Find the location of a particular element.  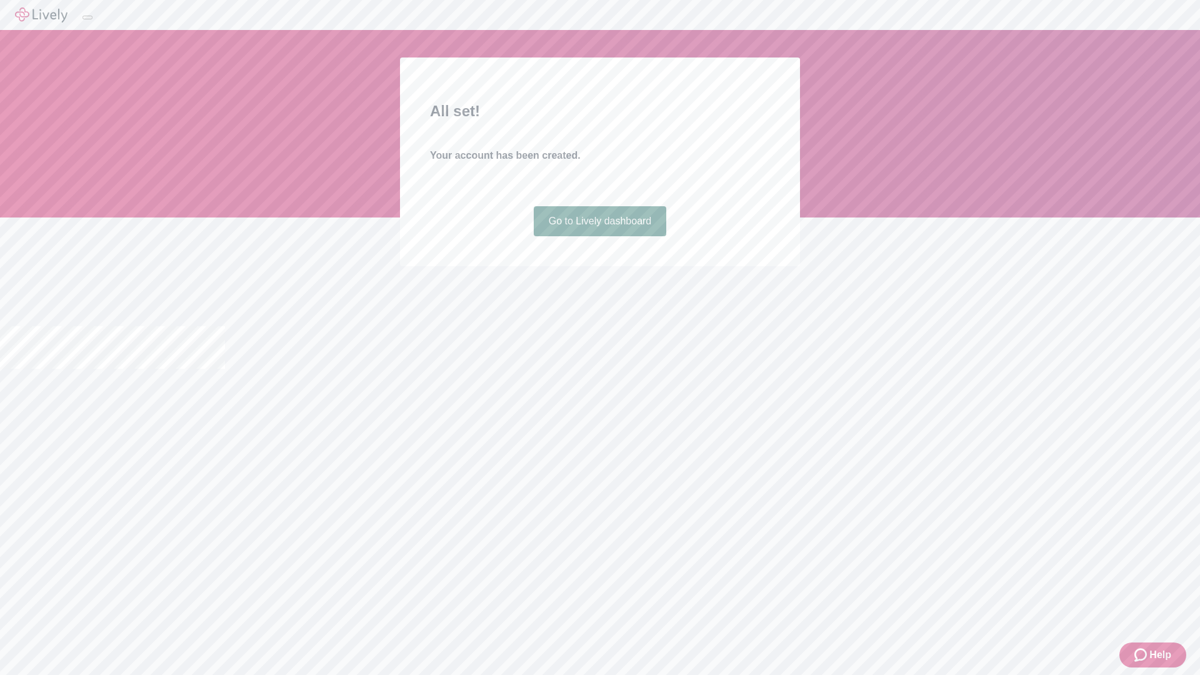

a: Go to Lively dashboard is located at coordinates (600, 221).